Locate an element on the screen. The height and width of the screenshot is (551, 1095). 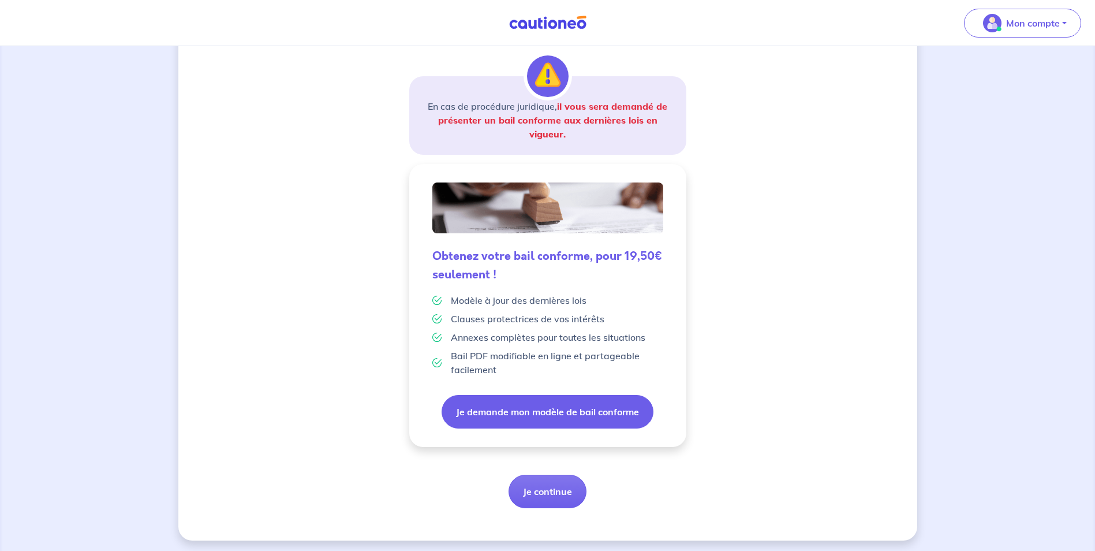
p: Clauses protectrices de vos intérêts is located at coordinates (528, 319).